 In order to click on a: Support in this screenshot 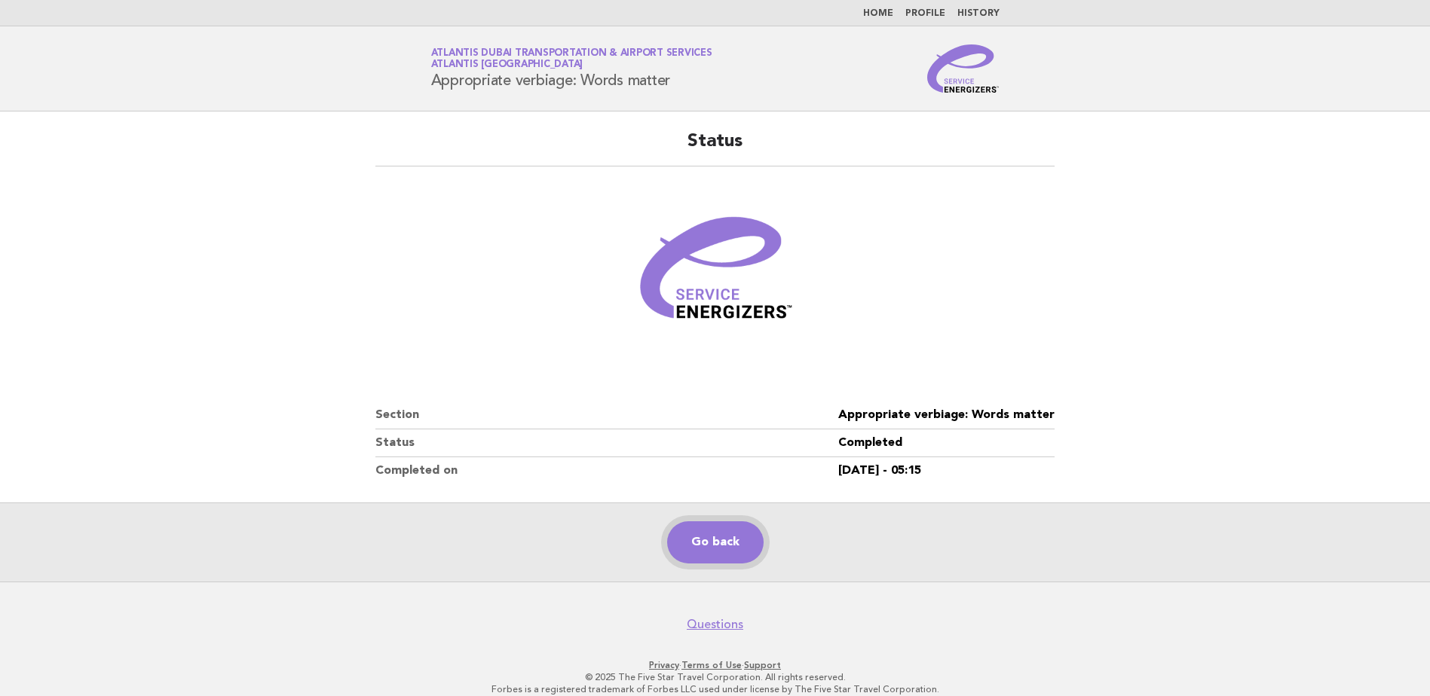, I will do `click(762, 665)`.